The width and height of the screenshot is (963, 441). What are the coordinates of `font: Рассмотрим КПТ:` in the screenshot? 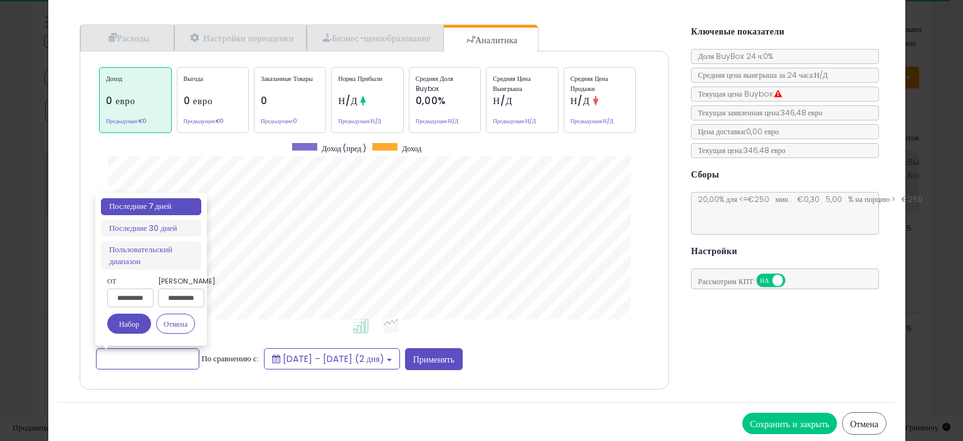 It's located at (726, 281).